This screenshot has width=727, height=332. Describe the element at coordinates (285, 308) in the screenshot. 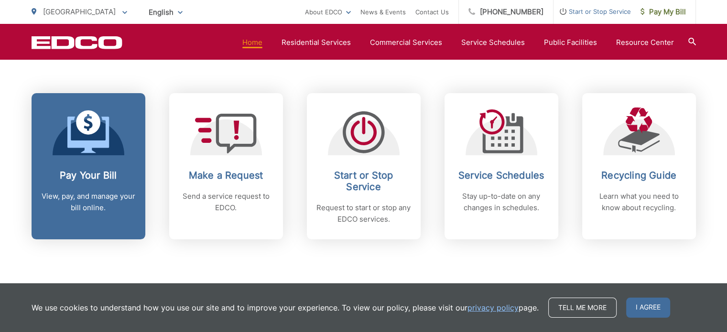

I see `p: We use cookies to understand how you use our site and to improve your experience. To view our pol...` at that location.